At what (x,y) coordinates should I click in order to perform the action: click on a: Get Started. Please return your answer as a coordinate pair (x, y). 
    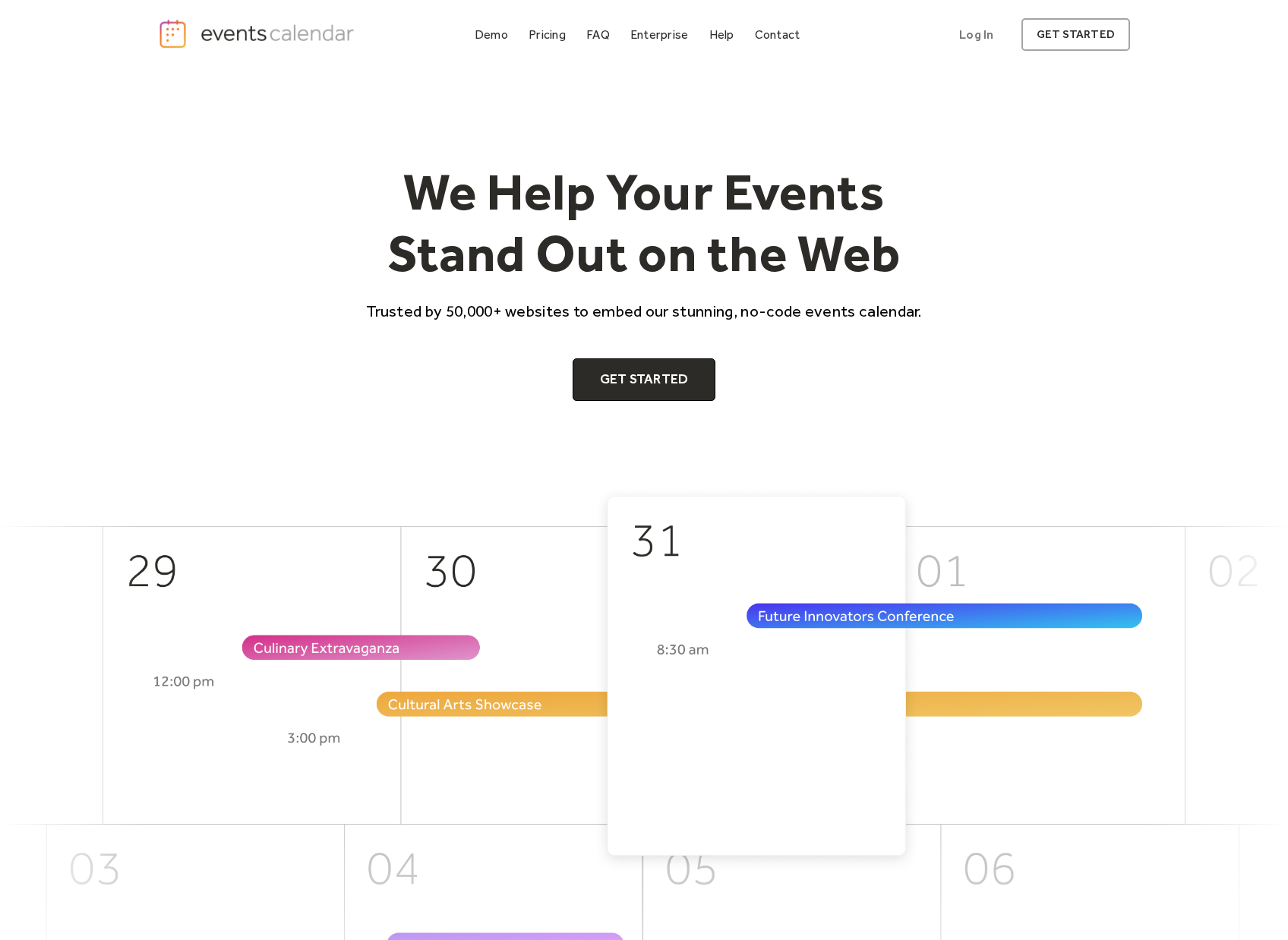
    Looking at the image, I should click on (644, 380).